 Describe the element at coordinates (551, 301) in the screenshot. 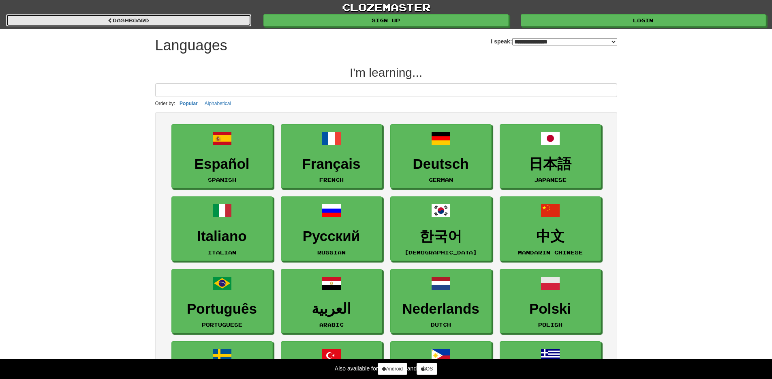

I see `a: PolskiPolish` at that location.